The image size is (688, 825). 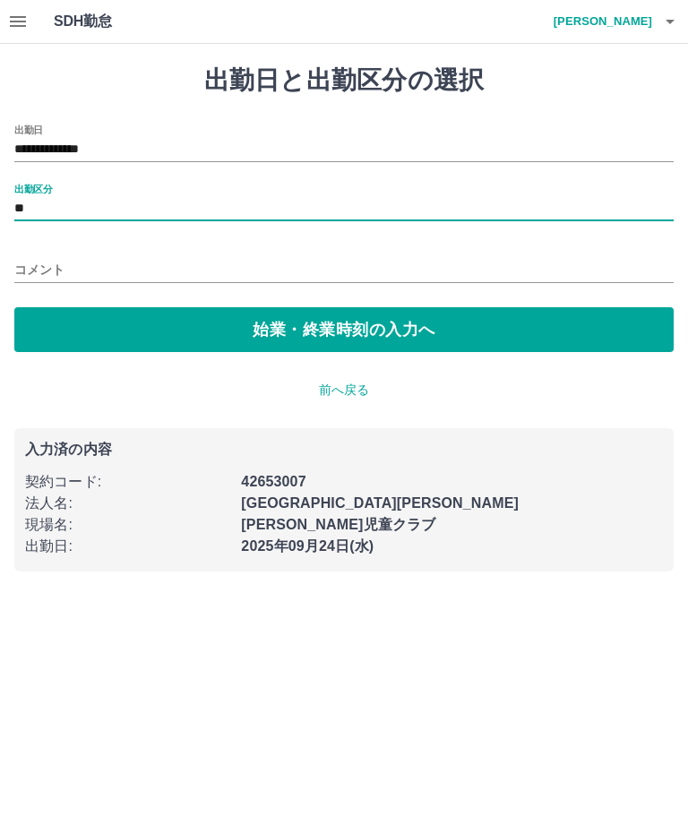 What do you see at coordinates (33, 188) in the screenshot?
I see `label: 出勤区分` at bounding box center [33, 188].